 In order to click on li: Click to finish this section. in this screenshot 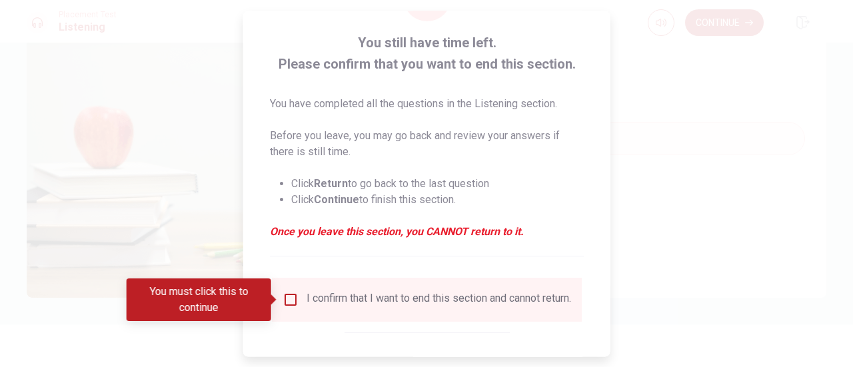, I will do `click(437, 200)`.